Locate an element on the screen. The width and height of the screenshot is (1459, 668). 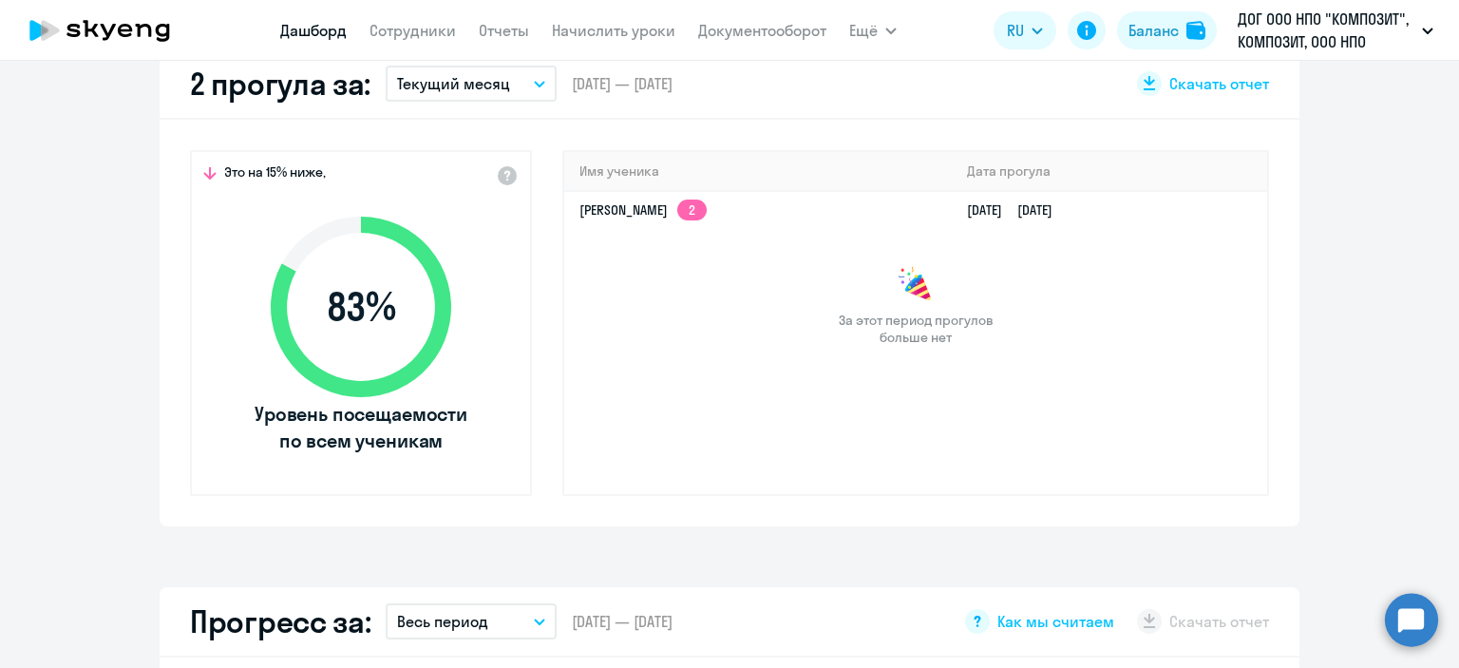
h2: Прогресс за: is located at coordinates (280, 621).